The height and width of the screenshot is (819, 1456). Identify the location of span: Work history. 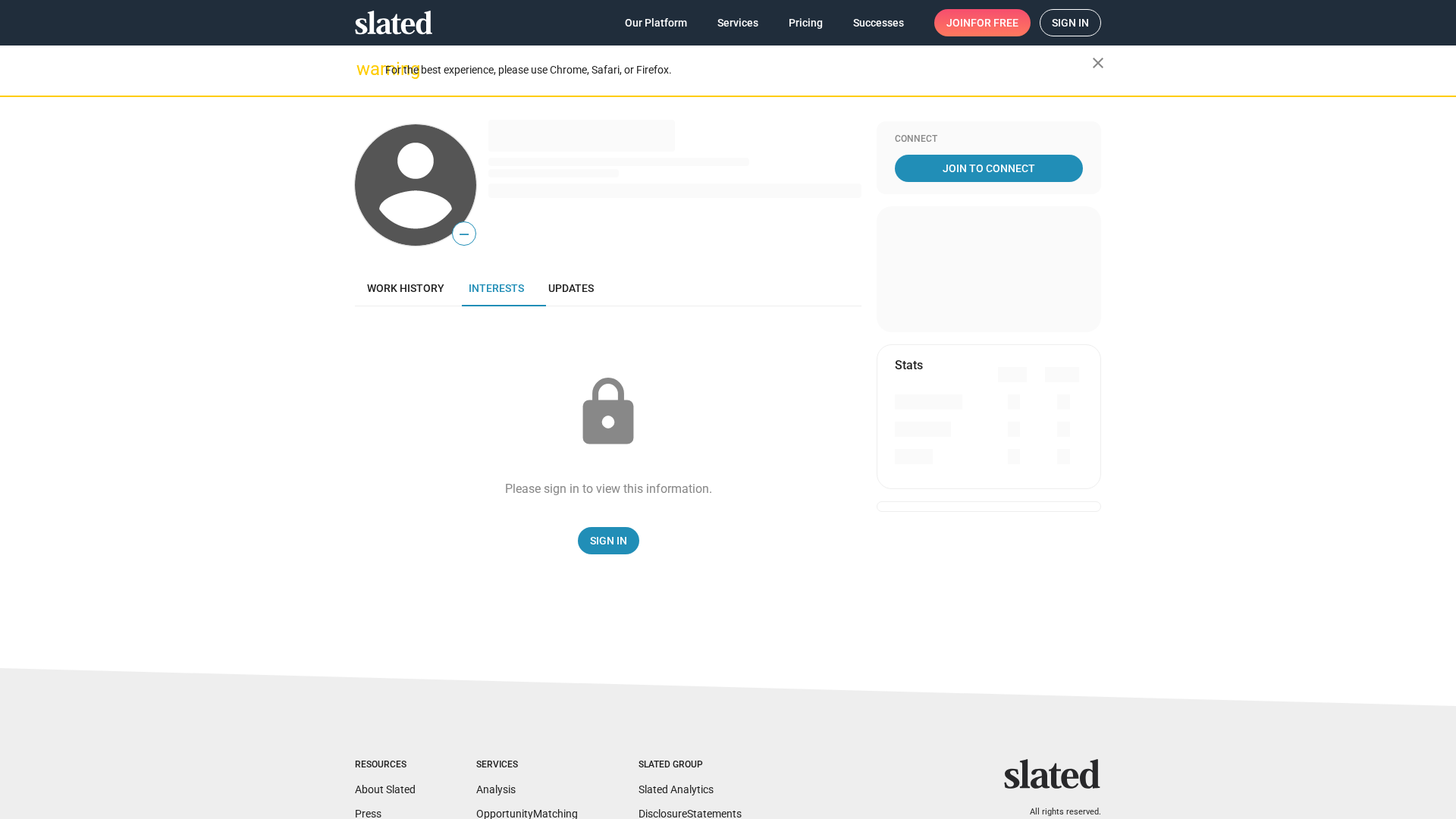
(406, 288).